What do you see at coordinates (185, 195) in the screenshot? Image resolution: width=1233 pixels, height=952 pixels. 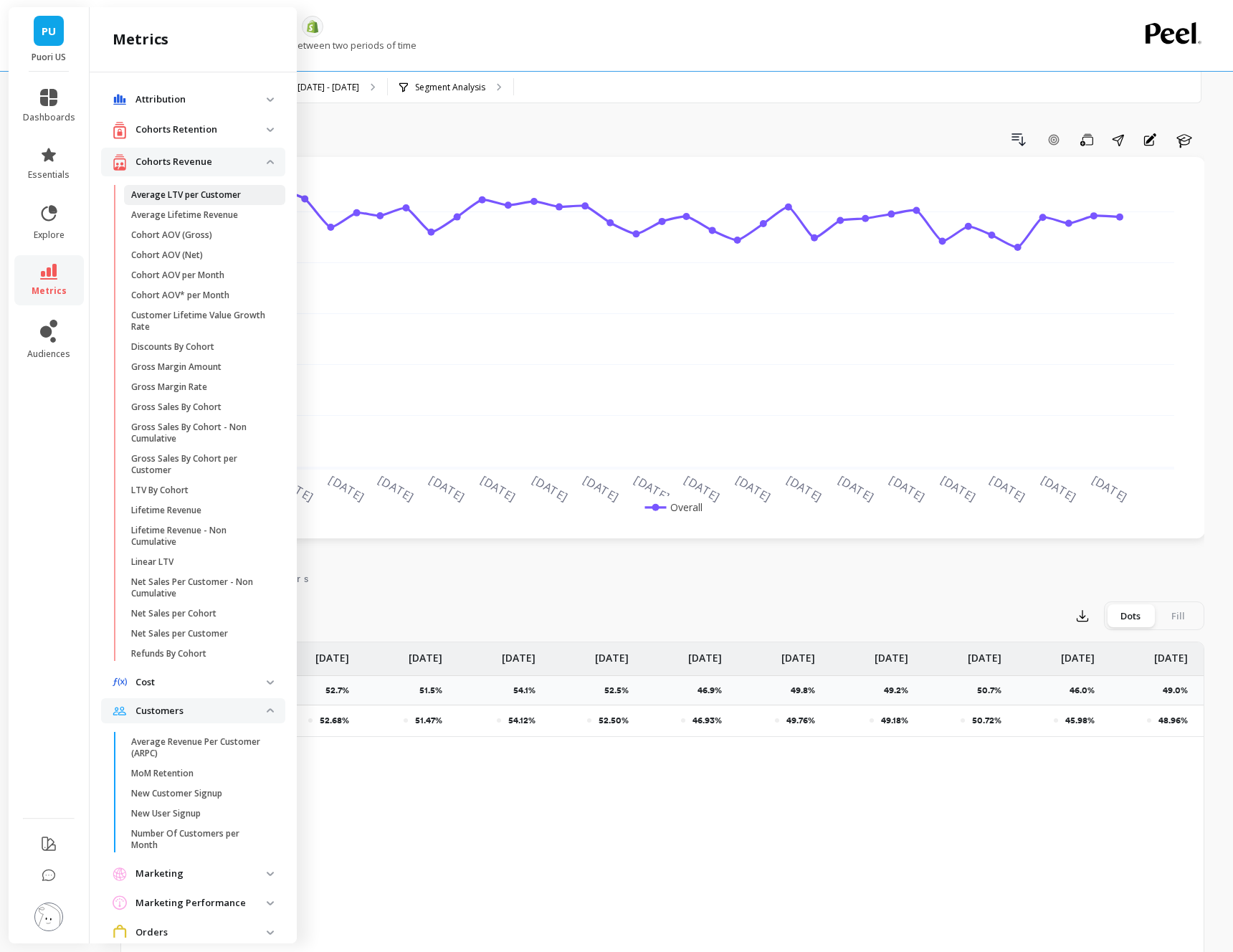 I see `p: Average LTV per Customer` at bounding box center [185, 195].